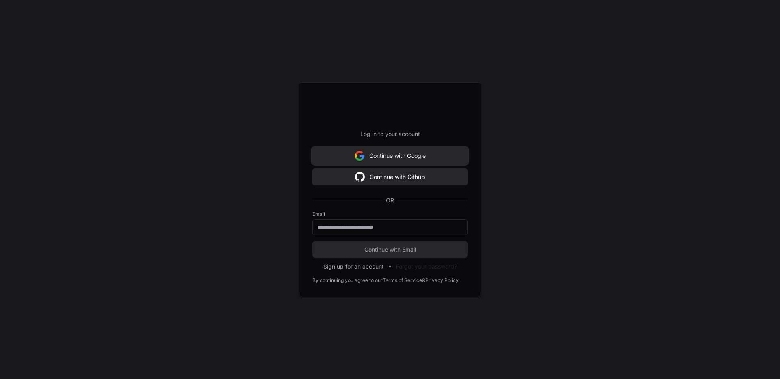  I want to click on button: Continue with Google, so click(390, 156).